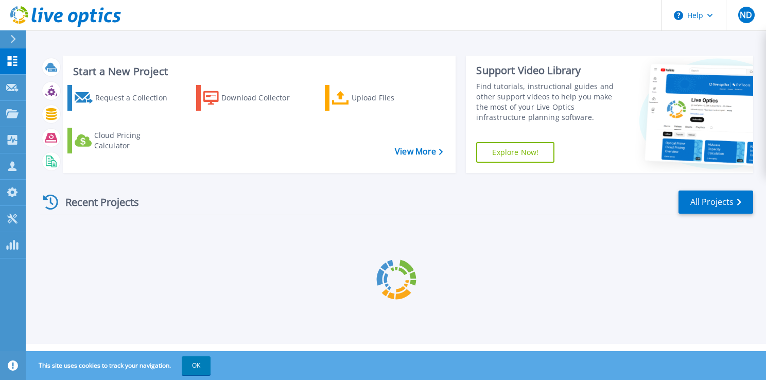 The width and height of the screenshot is (766, 380). I want to click on a: Explore Now!, so click(515, 152).